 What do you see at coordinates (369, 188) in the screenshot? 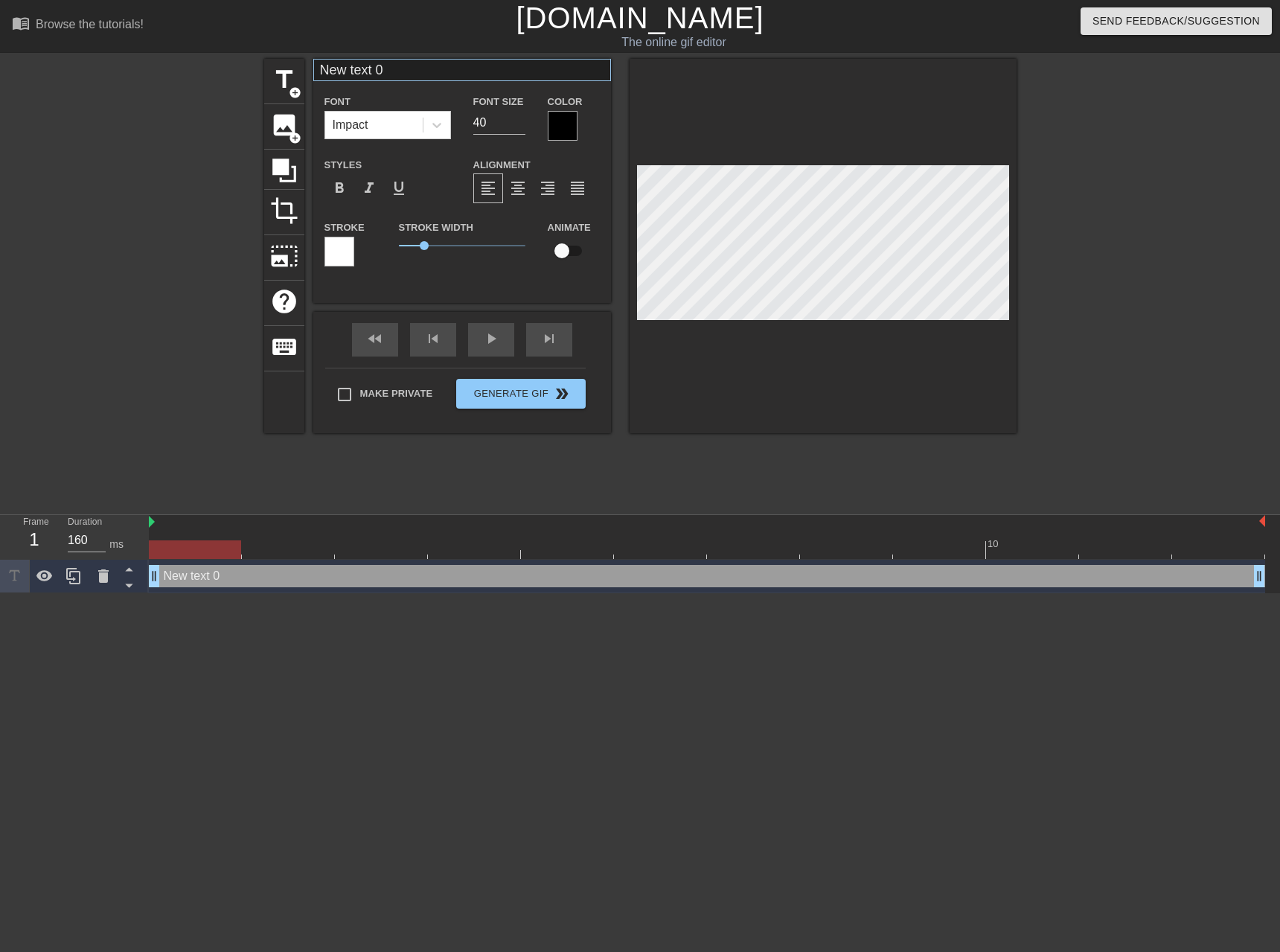
I see `span: format_italic` at bounding box center [369, 188].